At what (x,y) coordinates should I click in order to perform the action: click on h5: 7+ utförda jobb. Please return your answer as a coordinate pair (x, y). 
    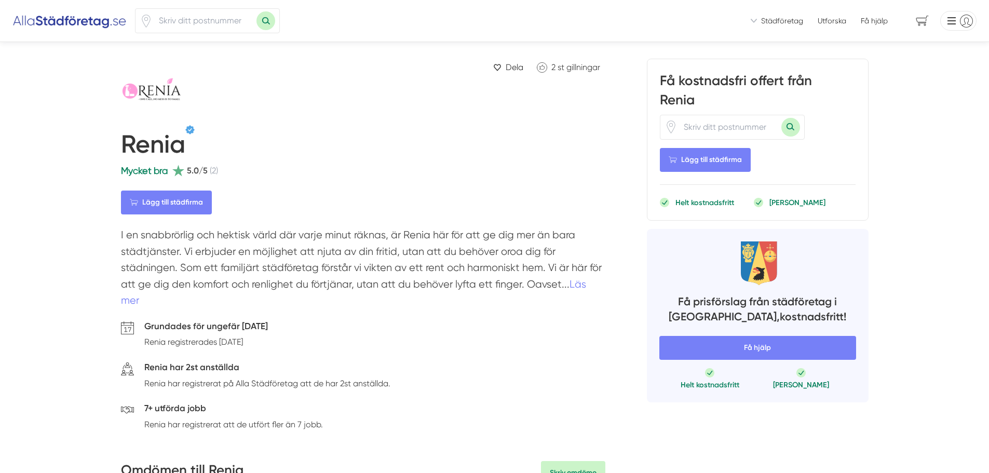
    Looking at the image, I should click on (234, 410).